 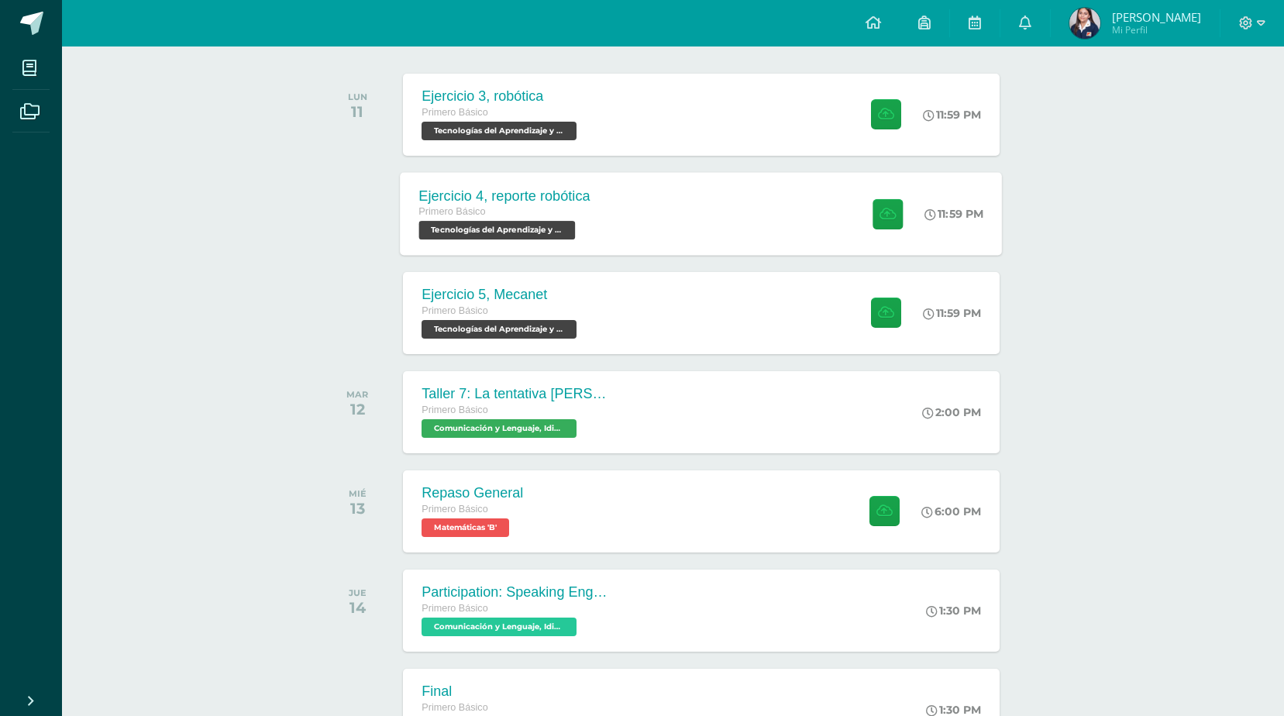 What do you see at coordinates (504, 195) in the screenshot?
I see `div: Ejercicio 4, reporte robótica` at bounding box center [504, 195].